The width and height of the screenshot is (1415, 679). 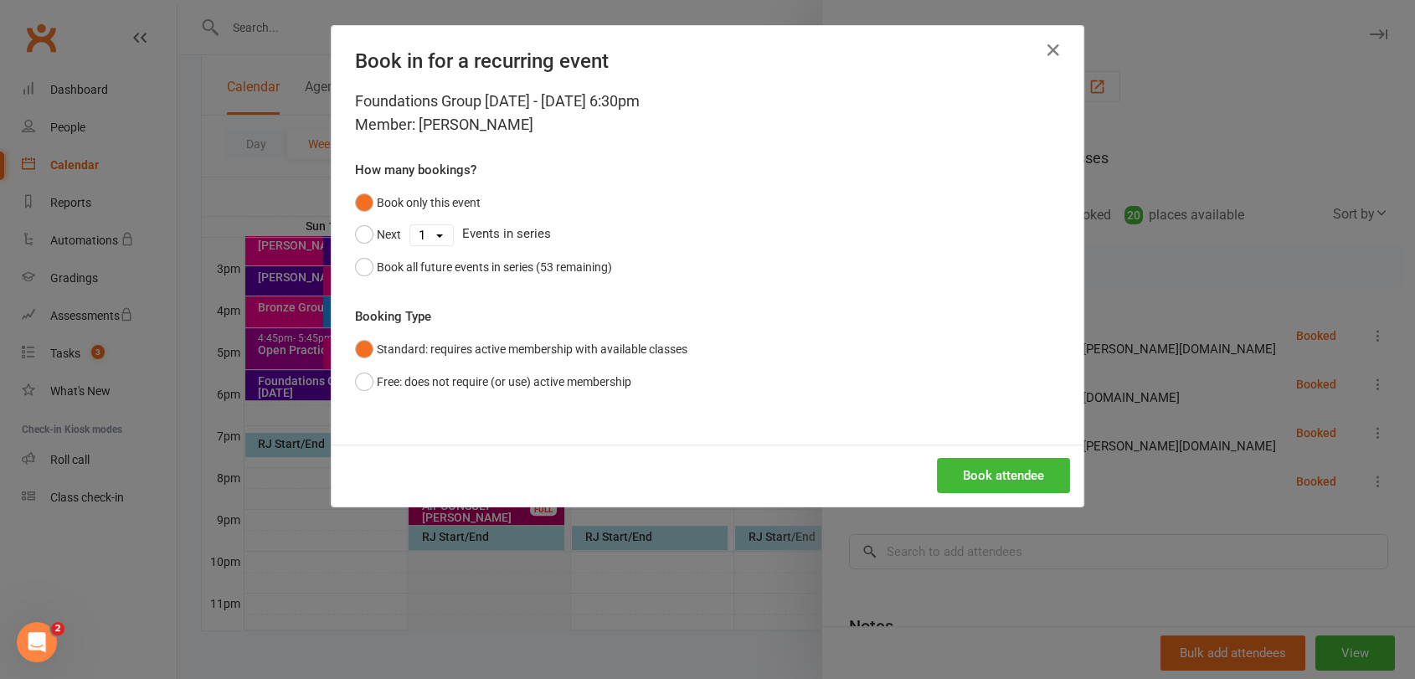 What do you see at coordinates (1053, 50) in the screenshot?
I see `button: Close` at bounding box center [1053, 50].